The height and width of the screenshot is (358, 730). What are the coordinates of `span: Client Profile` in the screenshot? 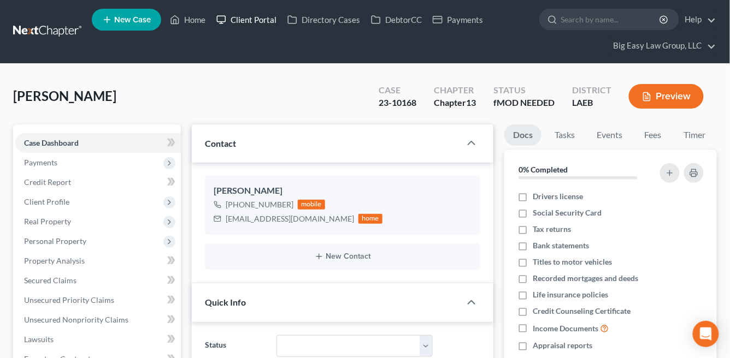 It's located at (46, 202).